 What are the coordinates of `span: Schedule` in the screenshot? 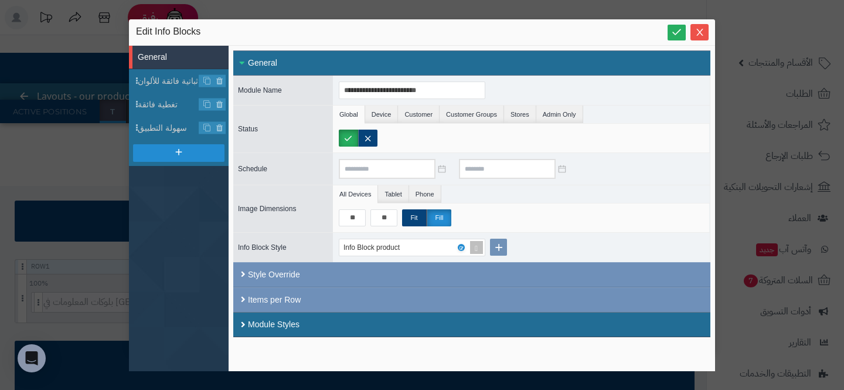 It's located at (253, 169).